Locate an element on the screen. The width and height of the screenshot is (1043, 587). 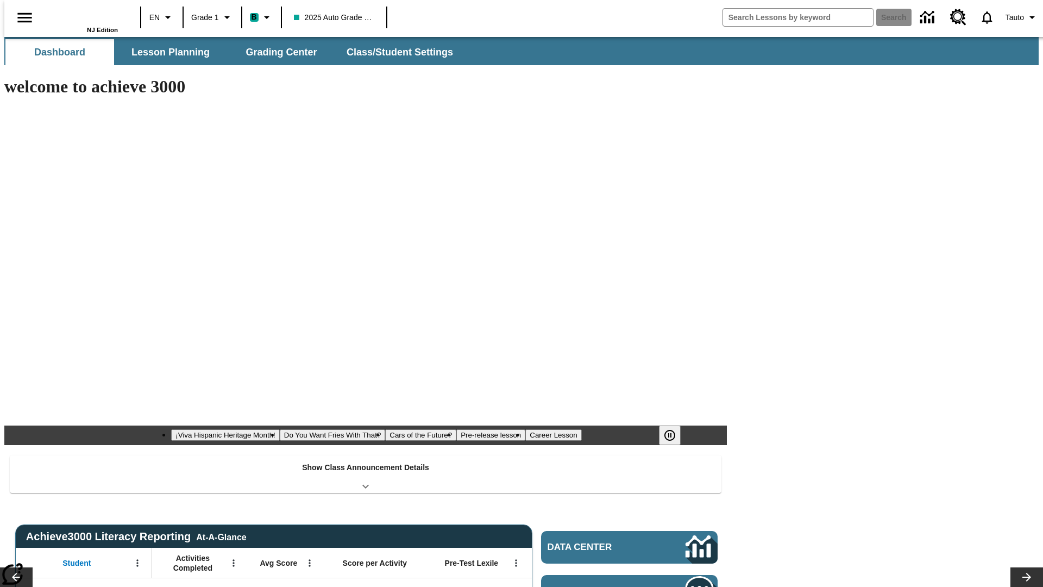
button: Slide 4 Pre-release lesson is located at coordinates (490, 434).